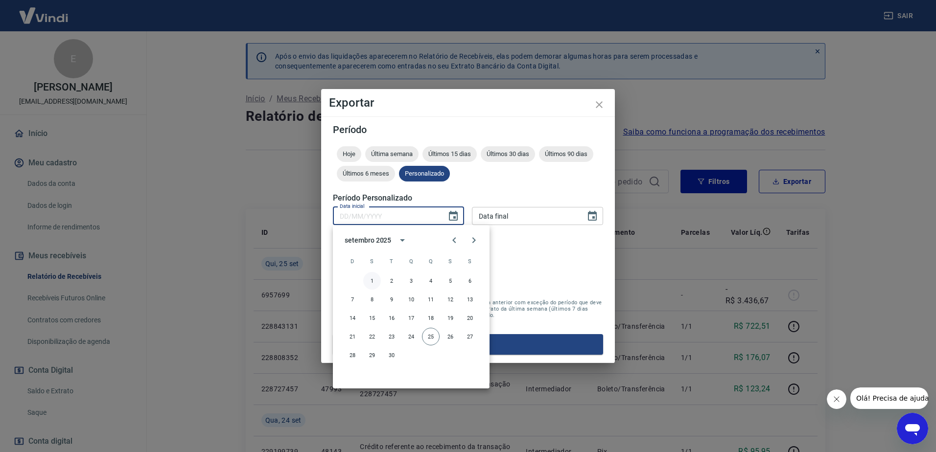 The image size is (936, 452). What do you see at coordinates (470, 281) in the screenshot?
I see `button: 6` at bounding box center [470, 281].